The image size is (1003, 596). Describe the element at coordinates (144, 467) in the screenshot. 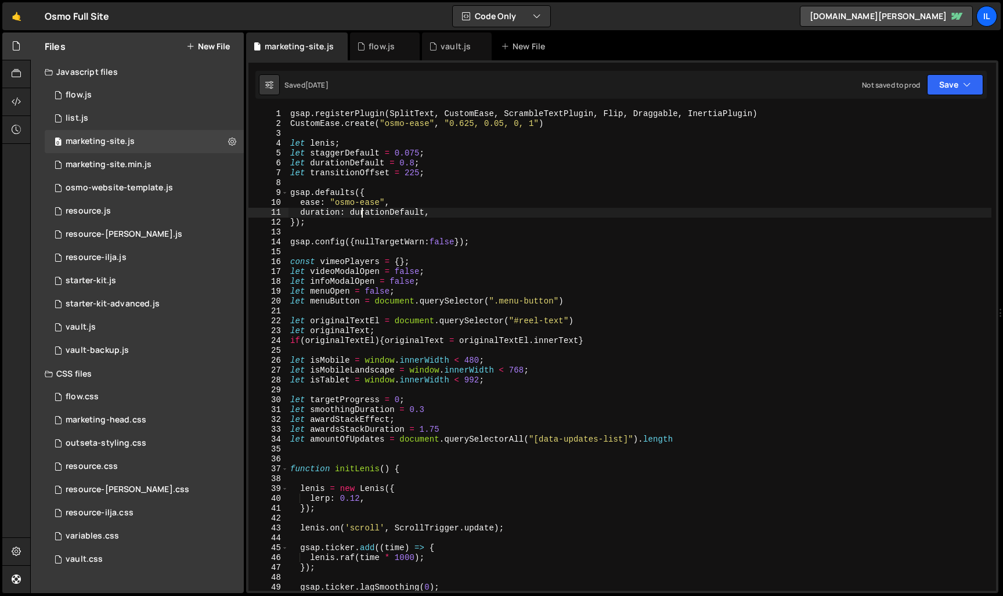

I see `div: 10598/27699.css` at that location.